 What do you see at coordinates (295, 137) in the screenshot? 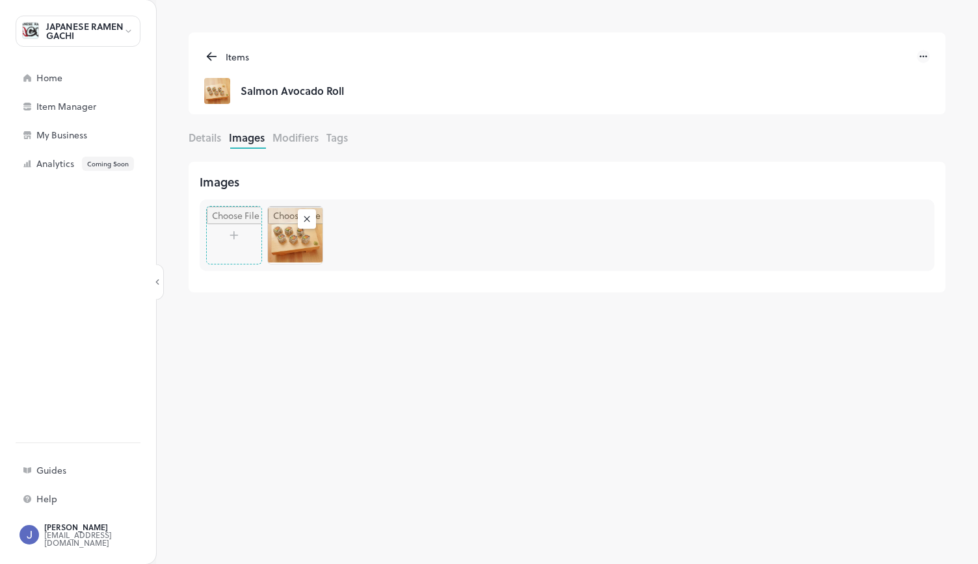
I see `button: Modifiers` at bounding box center [295, 137].